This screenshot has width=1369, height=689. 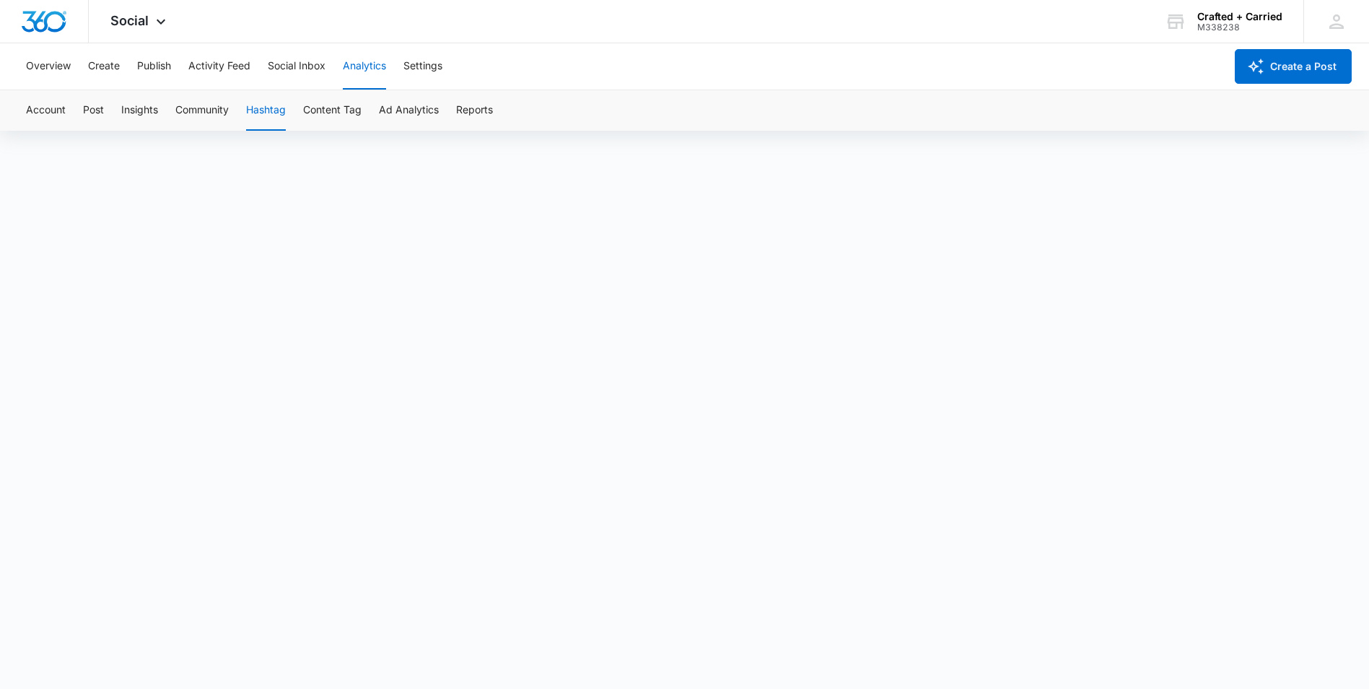 What do you see at coordinates (202, 110) in the screenshot?
I see `button: Community` at bounding box center [202, 110].